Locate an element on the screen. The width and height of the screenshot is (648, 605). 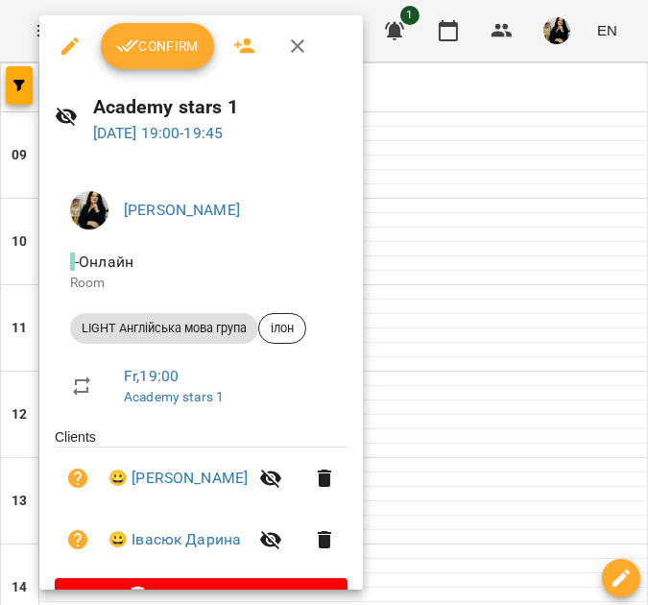
span: Confirm is located at coordinates (157, 46).